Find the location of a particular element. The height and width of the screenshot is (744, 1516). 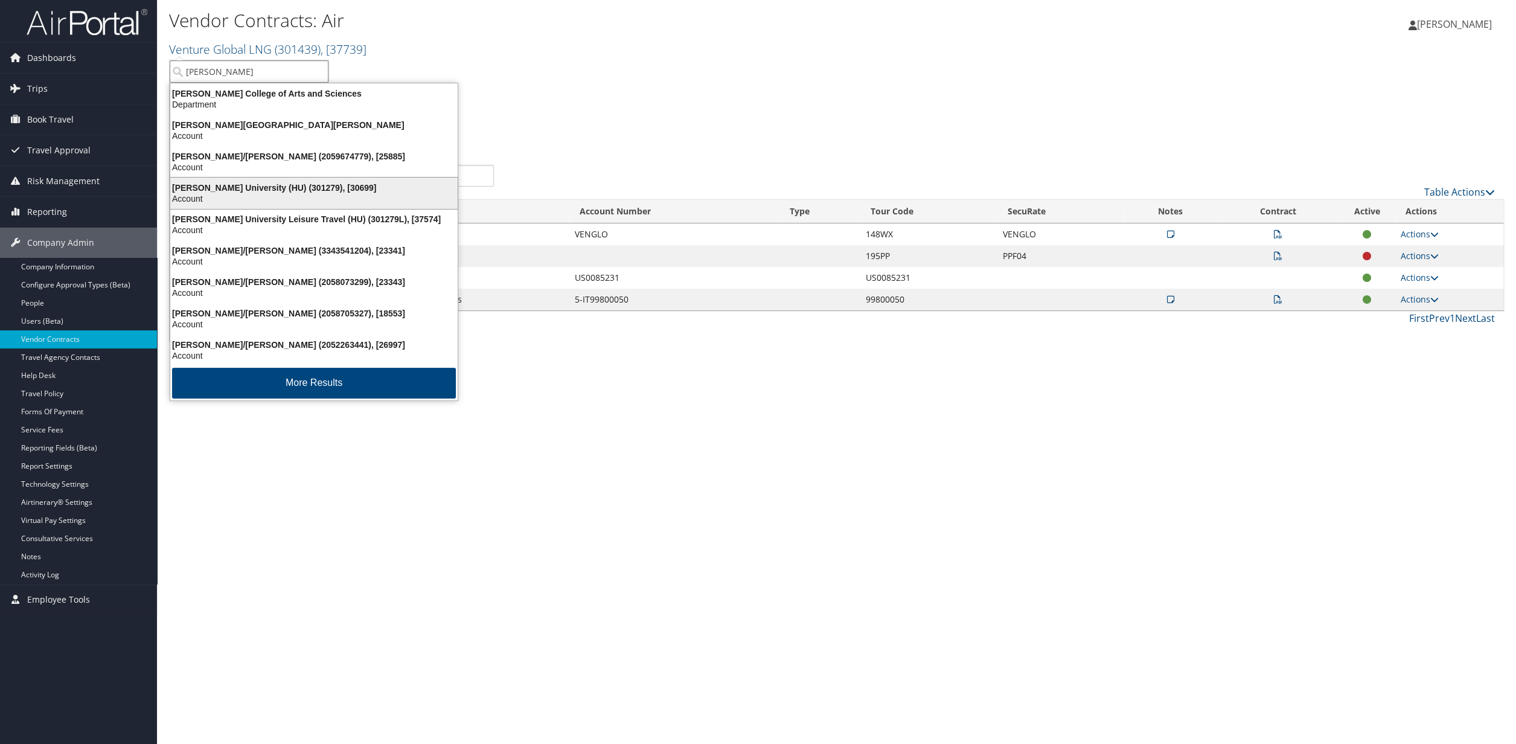

input: Search Accounts is located at coordinates (249, 71).